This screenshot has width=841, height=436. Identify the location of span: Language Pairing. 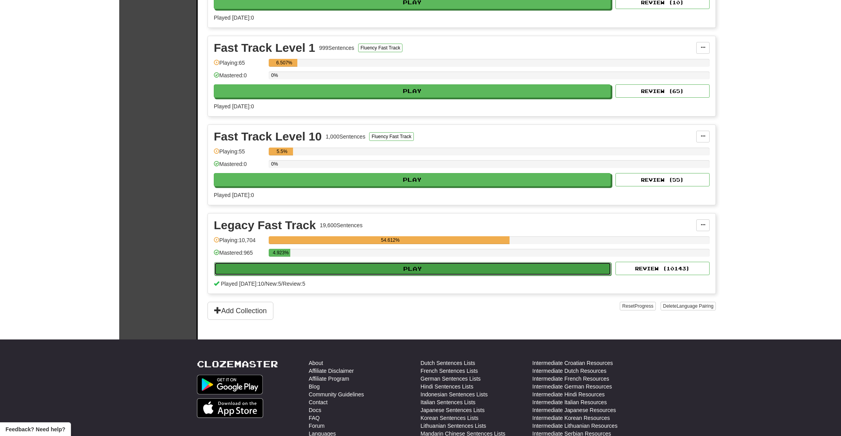
(695, 306).